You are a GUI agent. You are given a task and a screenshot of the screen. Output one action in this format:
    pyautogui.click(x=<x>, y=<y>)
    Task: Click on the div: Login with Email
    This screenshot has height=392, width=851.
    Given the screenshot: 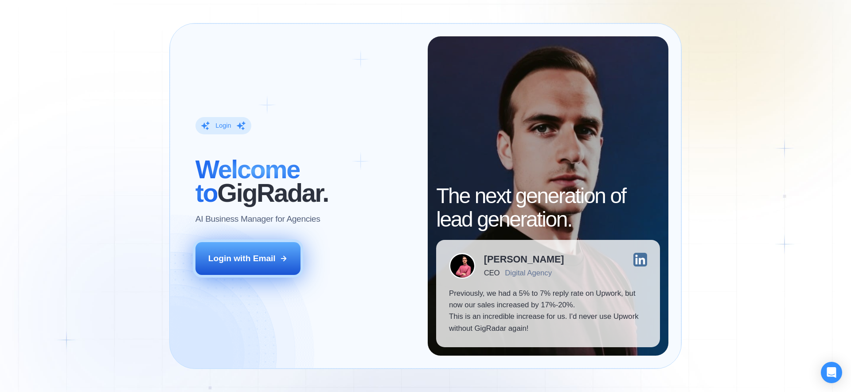 What is the action you would take?
    pyautogui.click(x=242, y=258)
    